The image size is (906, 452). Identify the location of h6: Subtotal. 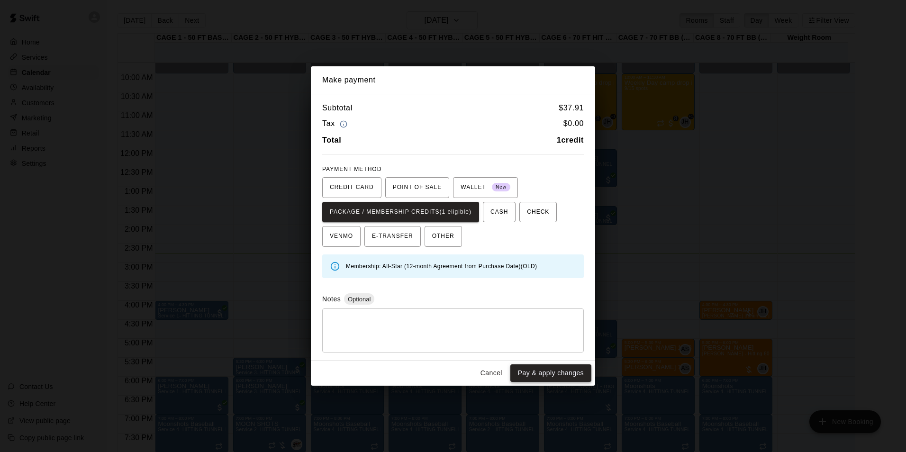
(337, 108).